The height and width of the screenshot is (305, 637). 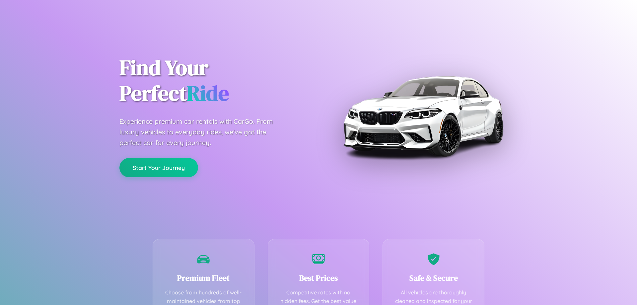 I want to click on p: Experience premium car rentals with CarGo. From luxury vehicles to everyday rides, we've got the ..., so click(x=202, y=132).